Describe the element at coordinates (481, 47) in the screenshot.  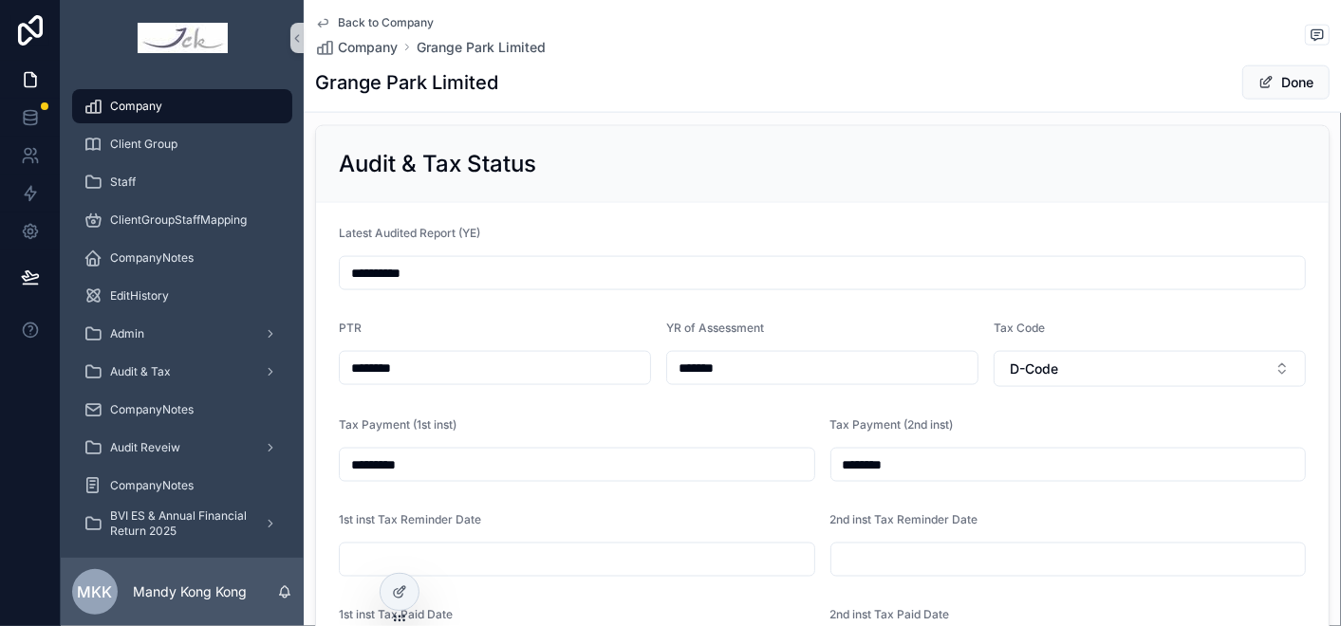
I see `a: Grange Park Limited` at that location.